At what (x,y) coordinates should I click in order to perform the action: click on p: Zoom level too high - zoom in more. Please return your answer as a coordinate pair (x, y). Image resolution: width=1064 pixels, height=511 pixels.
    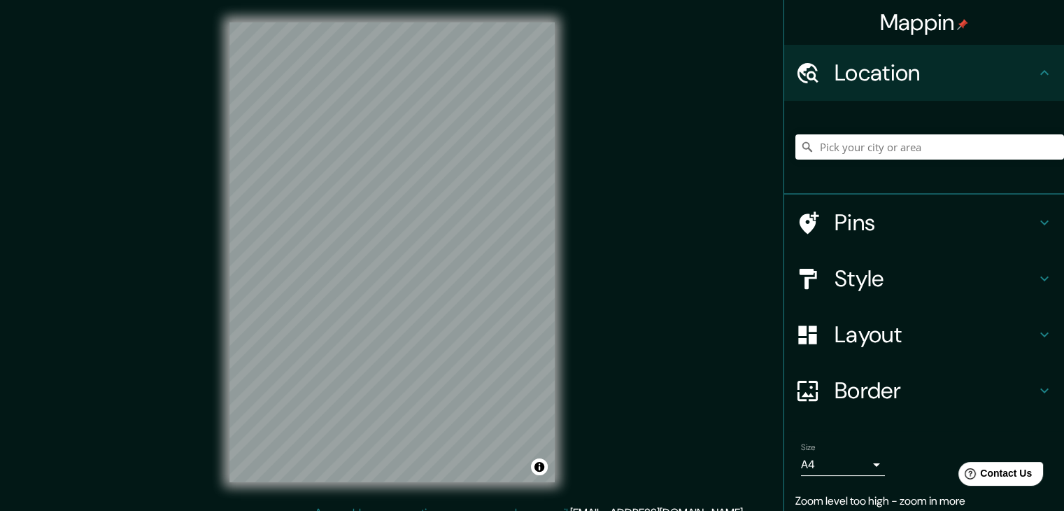
    Looking at the image, I should click on (924, 501).